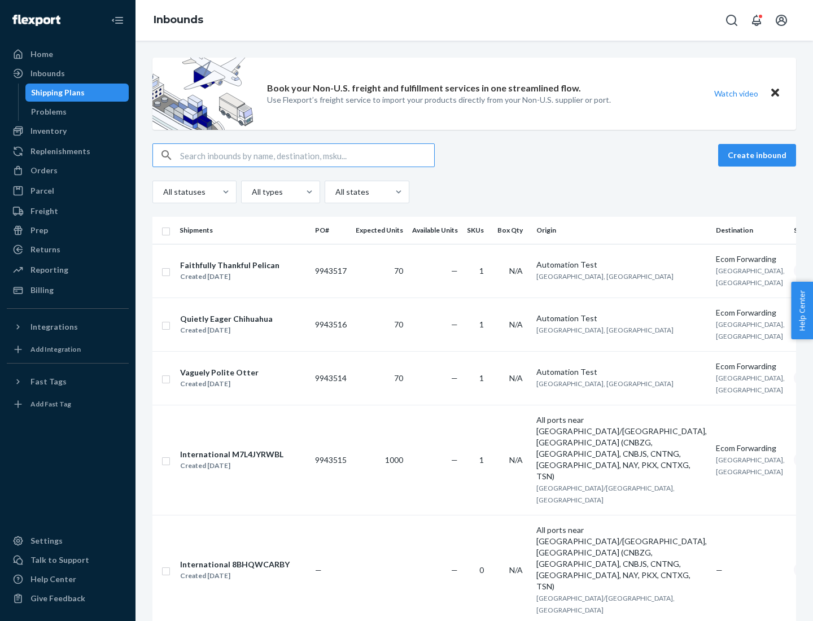 This screenshot has width=813, height=621. What do you see at coordinates (230, 265) in the screenshot?
I see `div: Faithfully Thankful Pelican` at bounding box center [230, 265].